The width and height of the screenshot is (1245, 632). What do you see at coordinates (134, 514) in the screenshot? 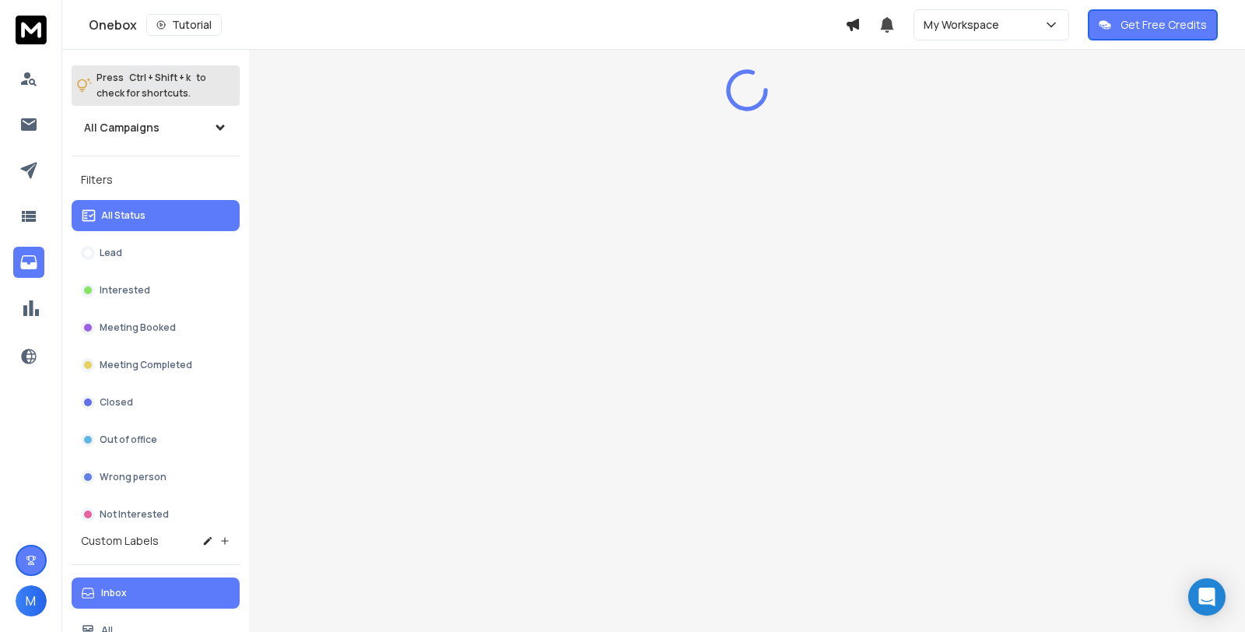
I see `p: Not Interested` at bounding box center [134, 514].